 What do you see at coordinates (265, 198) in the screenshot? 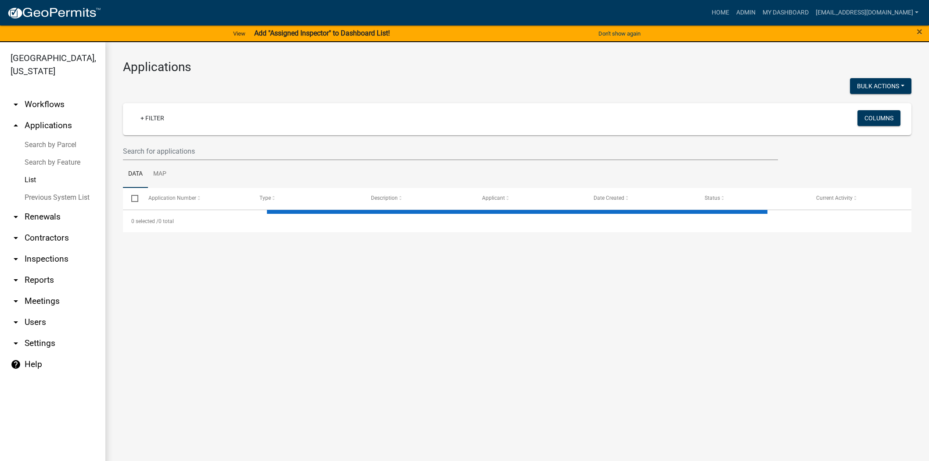
I see `span: Type` at bounding box center [265, 198].